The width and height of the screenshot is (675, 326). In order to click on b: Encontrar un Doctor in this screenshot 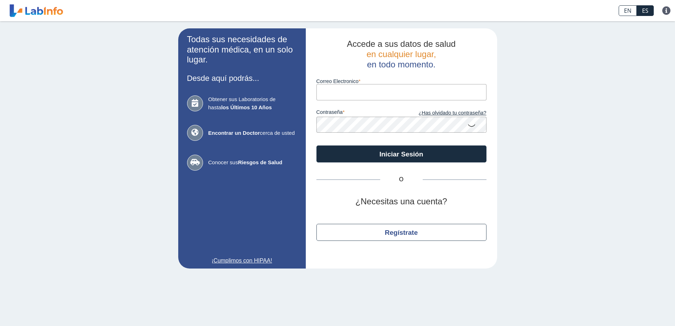, I will do `click(234, 133)`.